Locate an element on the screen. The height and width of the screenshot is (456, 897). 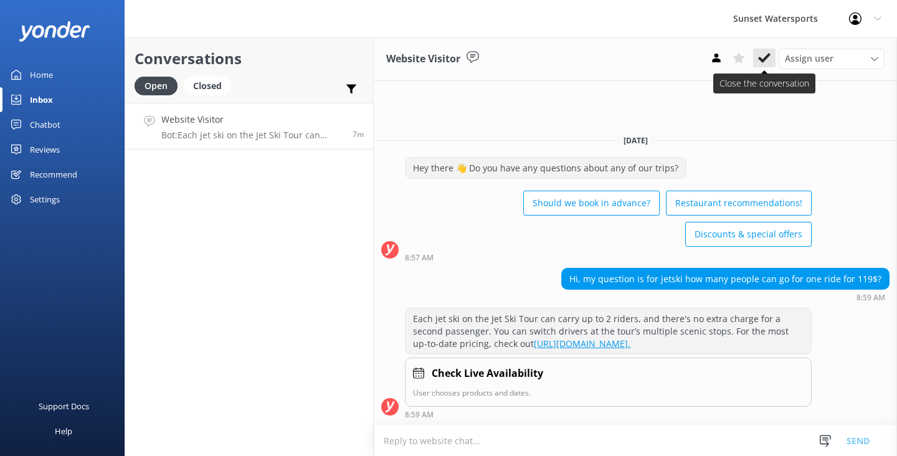
a: Open is located at coordinates (159, 85).